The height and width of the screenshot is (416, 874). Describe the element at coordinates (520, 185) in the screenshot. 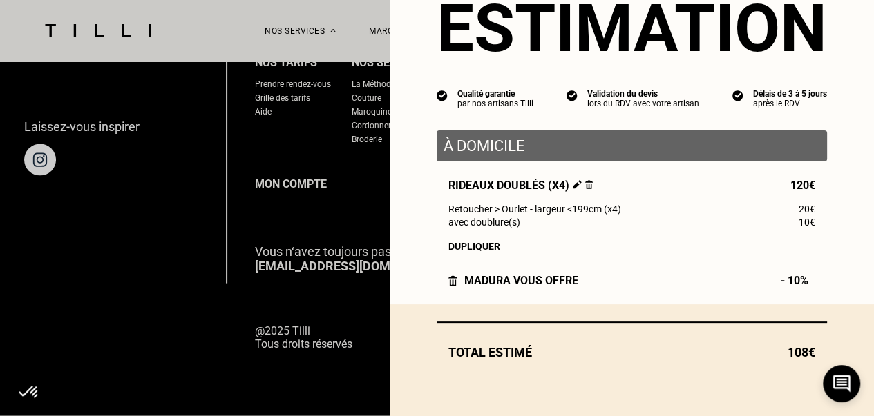

I see `span: Rideaux doublés (x4)` at that location.